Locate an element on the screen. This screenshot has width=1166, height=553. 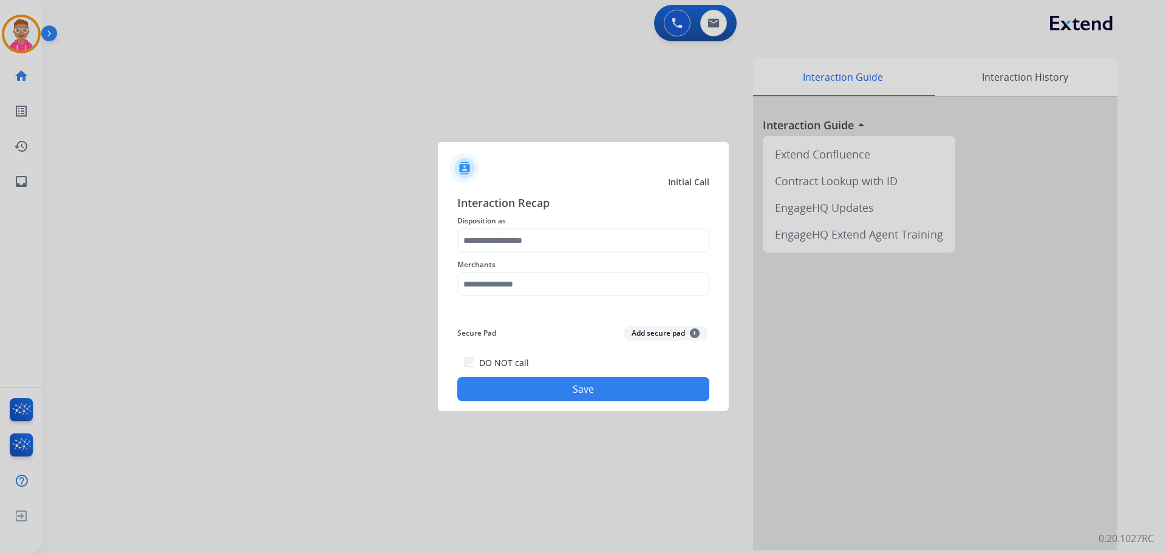
label: DO NOT call is located at coordinates (504, 363).